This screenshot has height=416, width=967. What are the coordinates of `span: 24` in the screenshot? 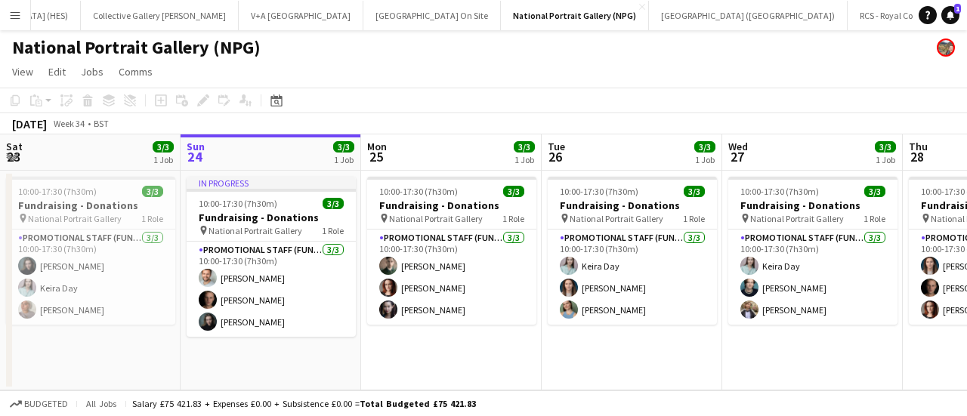 It's located at (194, 156).